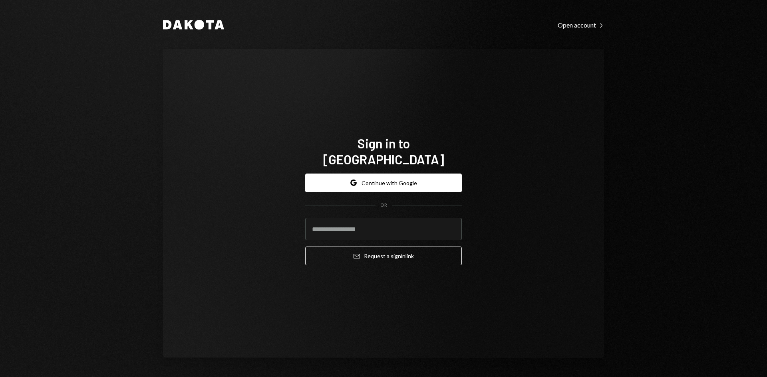 The height and width of the screenshot is (377, 767). What do you see at coordinates (383, 183) in the screenshot?
I see `button: Continue with Google` at bounding box center [383, 183].